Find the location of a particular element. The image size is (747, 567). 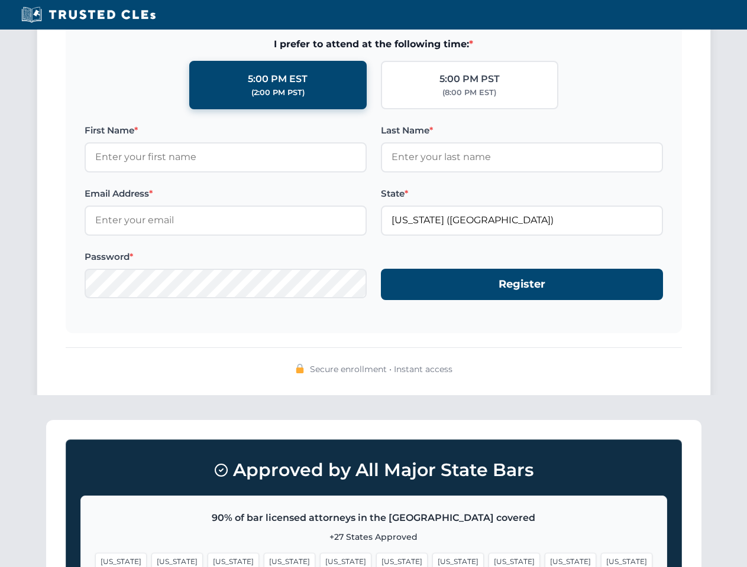

div: 5:00 PM EST is located at coordinates (277, 79).